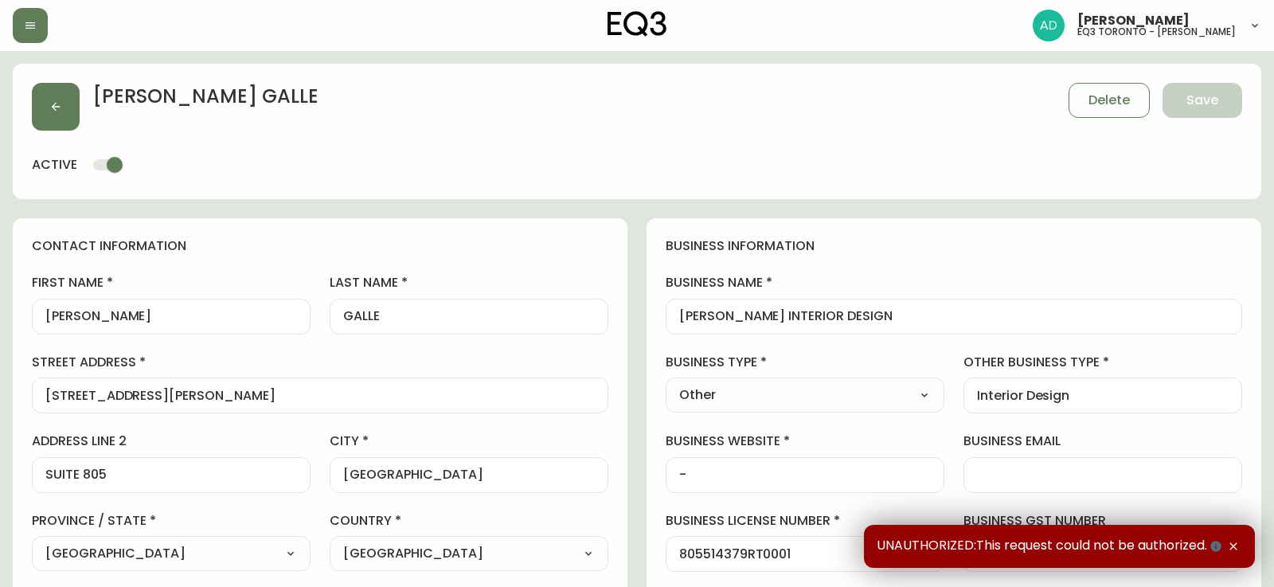 The image size is (1274, 587). Describe the element at coordinates (1050, 546) in the screenshot. I see `span: UNAUTHORIZED:This request could not be authorized.` at that location.